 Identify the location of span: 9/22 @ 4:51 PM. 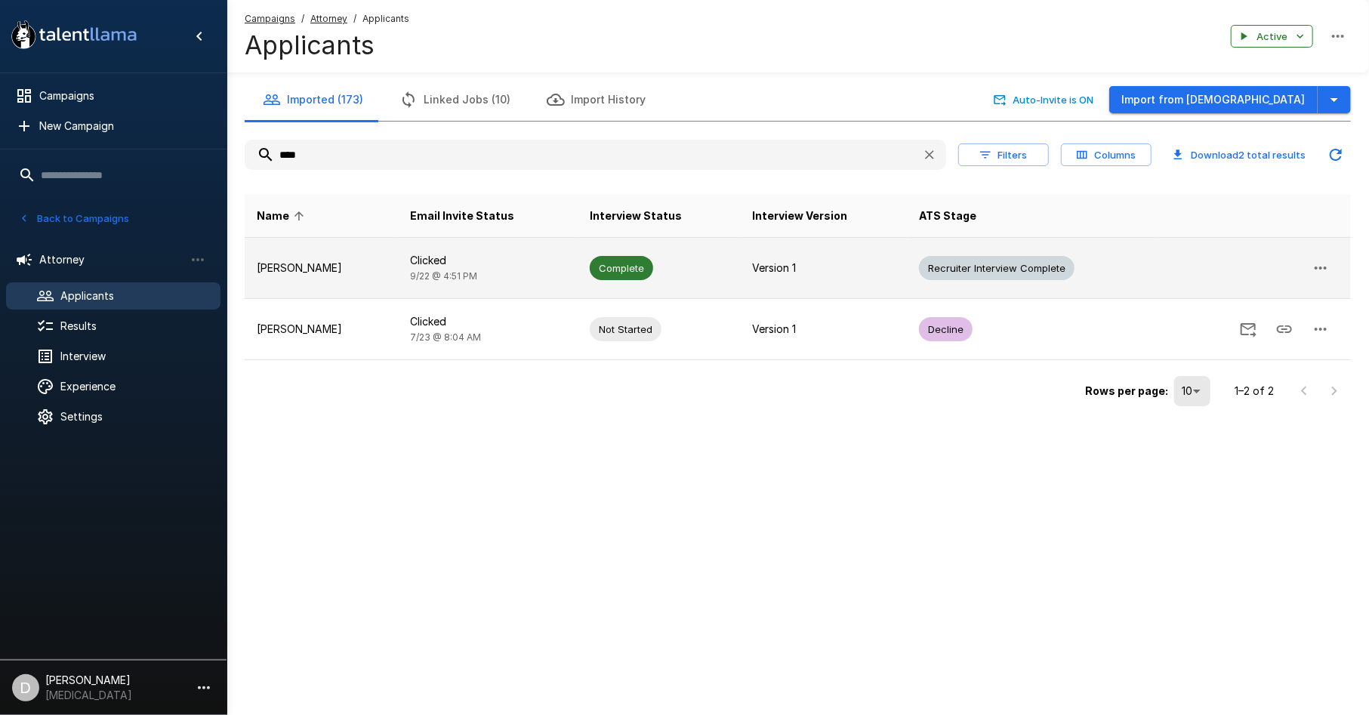
(443, 276).